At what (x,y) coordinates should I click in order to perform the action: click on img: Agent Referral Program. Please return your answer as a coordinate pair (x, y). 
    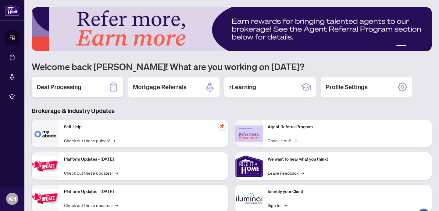
    Looking at the image, I should click on (249, 134).